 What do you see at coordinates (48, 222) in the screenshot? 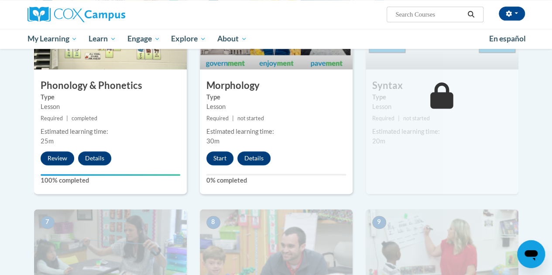
I see `span: 7` at bounding box center [48, 222].